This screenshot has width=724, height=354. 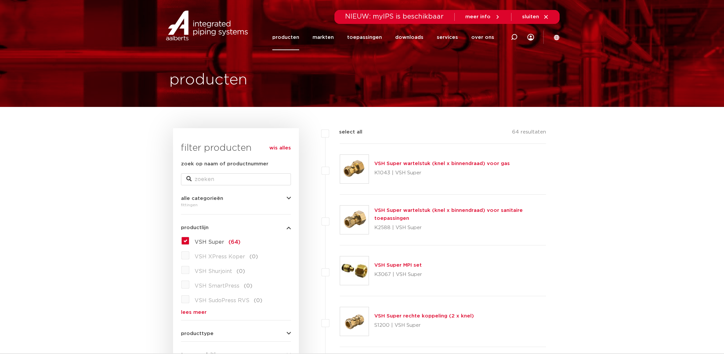 I want to click on span: meer info, so click(x=478, y=17).